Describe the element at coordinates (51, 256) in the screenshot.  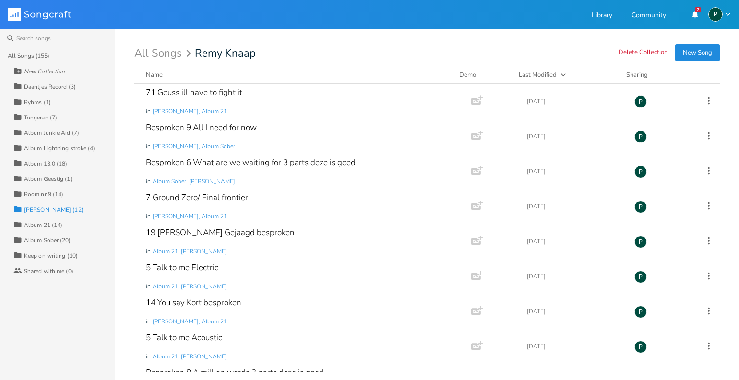
I see `div: Keep on writing (10)` at that location.